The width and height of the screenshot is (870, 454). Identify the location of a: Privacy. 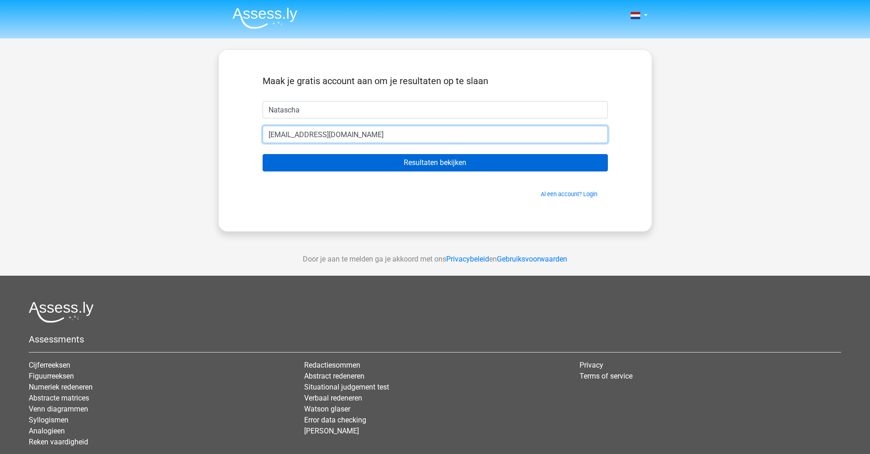
(591, 364).